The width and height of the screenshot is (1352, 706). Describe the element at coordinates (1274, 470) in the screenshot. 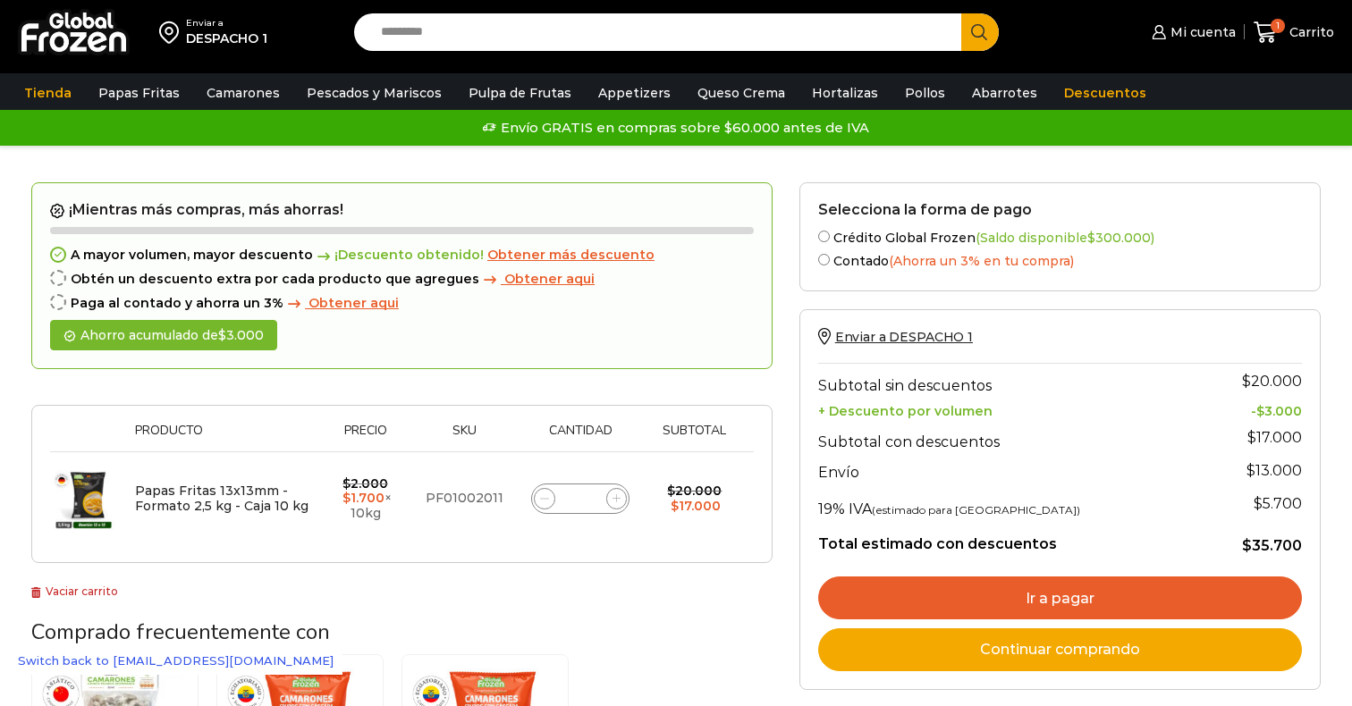

I see `bdi: 13.000` at that location.